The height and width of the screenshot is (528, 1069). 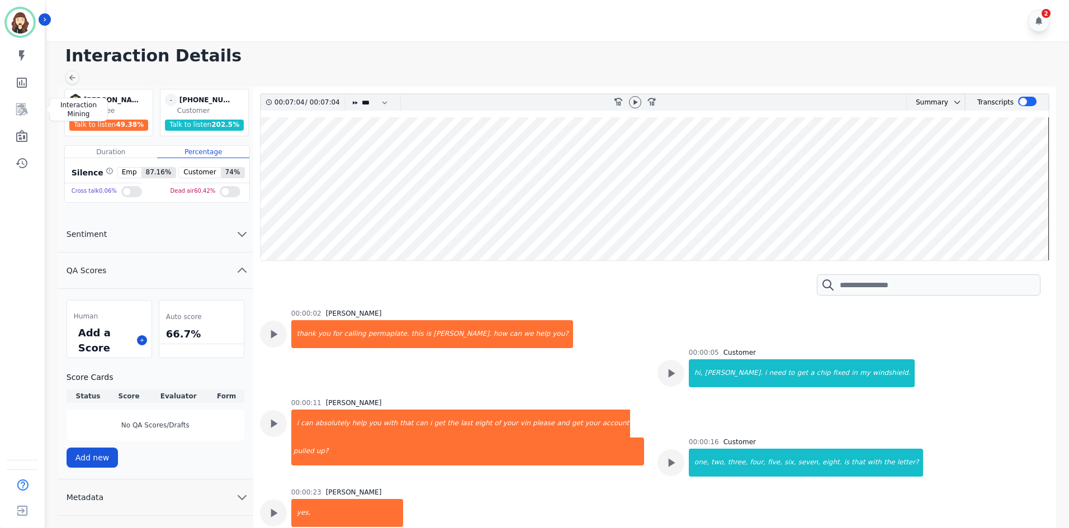 I want to click on div: fixed, so click(x=841, y=373).